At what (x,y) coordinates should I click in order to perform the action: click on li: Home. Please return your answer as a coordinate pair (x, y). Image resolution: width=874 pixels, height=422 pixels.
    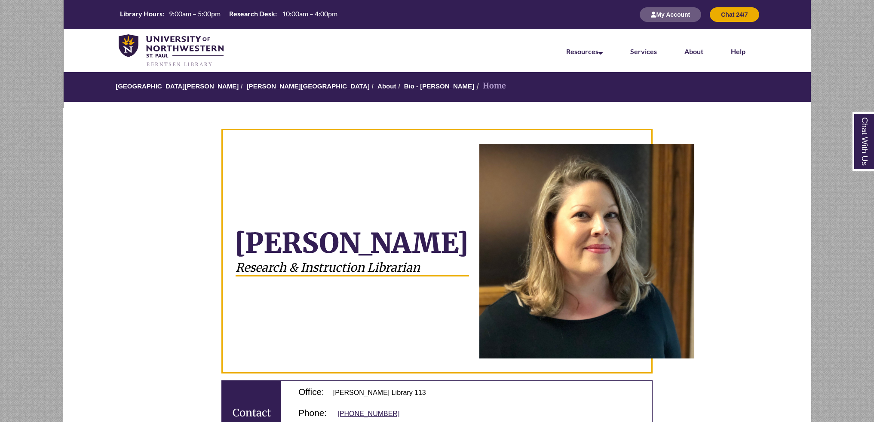
    Looking at the image, I should click on (490, 86).